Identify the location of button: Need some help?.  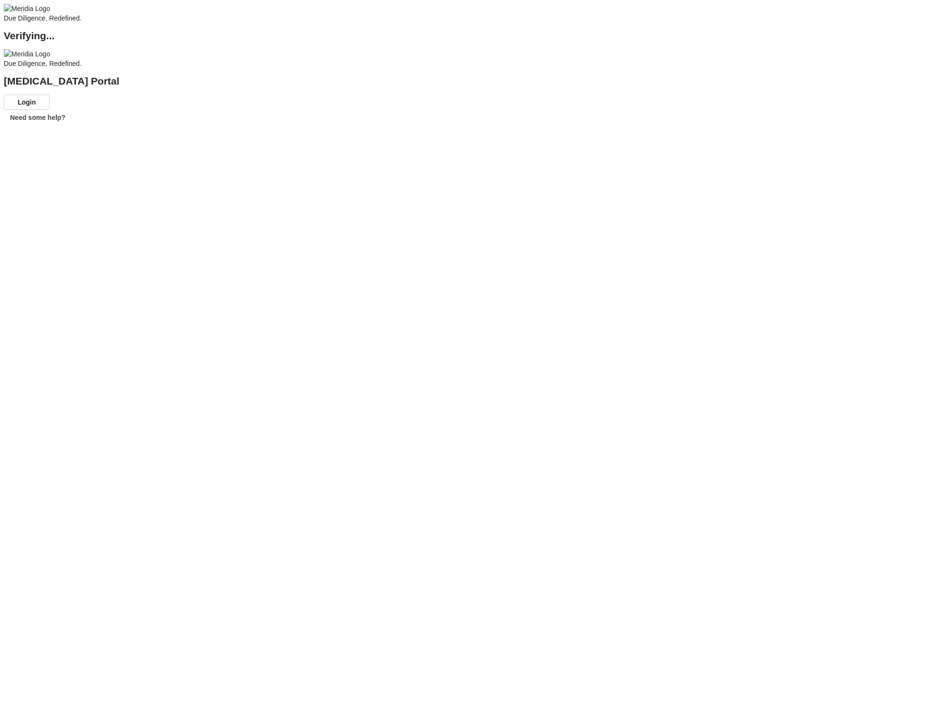
(38, 117).